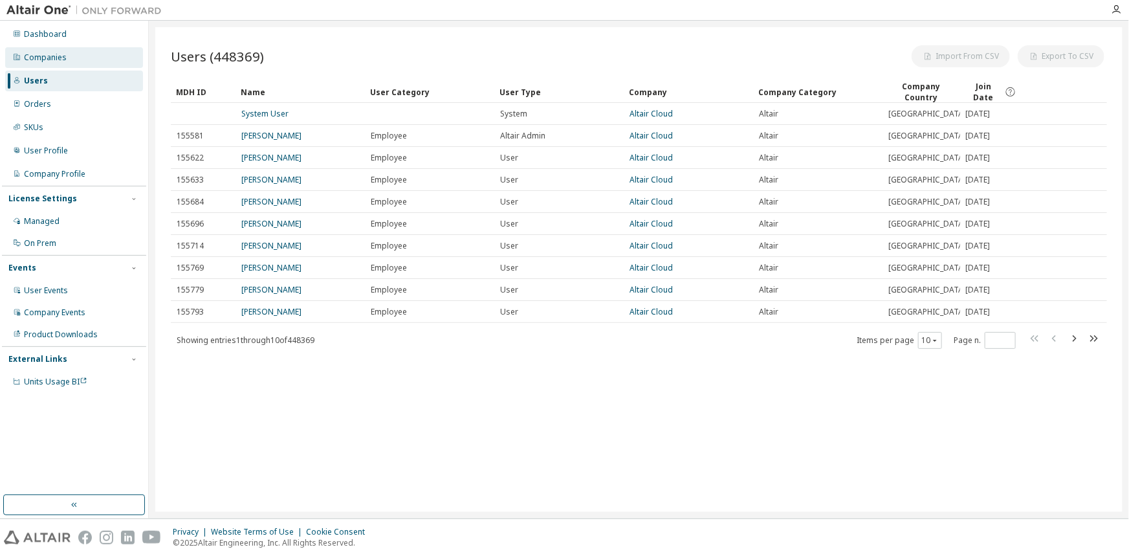  What do you see at coordinates (38, 104) in the screenshot?
I see `div: Orders` at bounding box center [38, 104].